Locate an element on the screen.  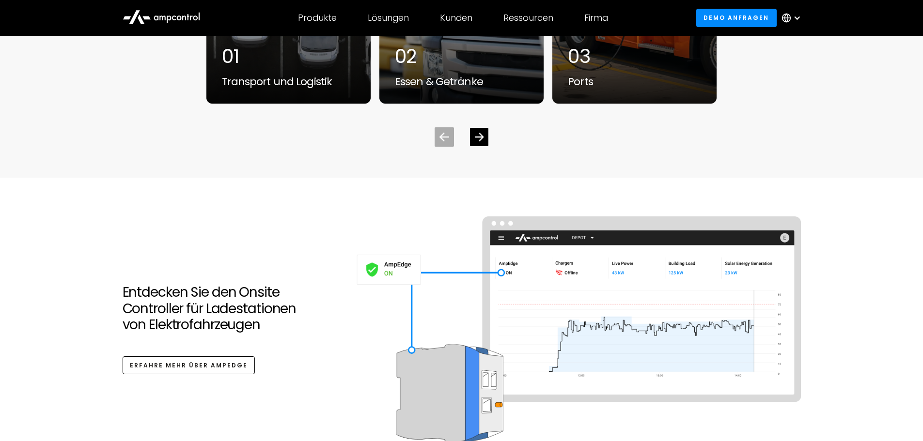
div: Kunden is located at coordinates (456, 18).